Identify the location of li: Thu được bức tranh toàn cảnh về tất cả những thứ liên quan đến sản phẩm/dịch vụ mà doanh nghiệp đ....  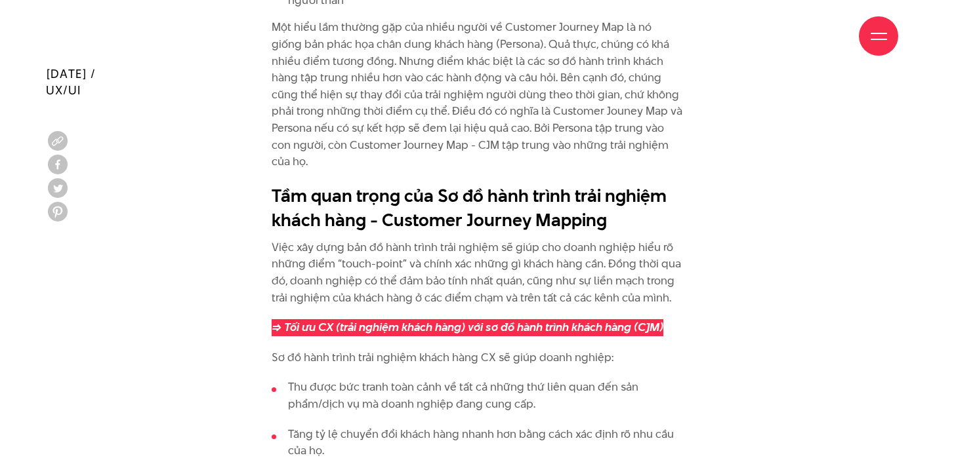
(477, 395).